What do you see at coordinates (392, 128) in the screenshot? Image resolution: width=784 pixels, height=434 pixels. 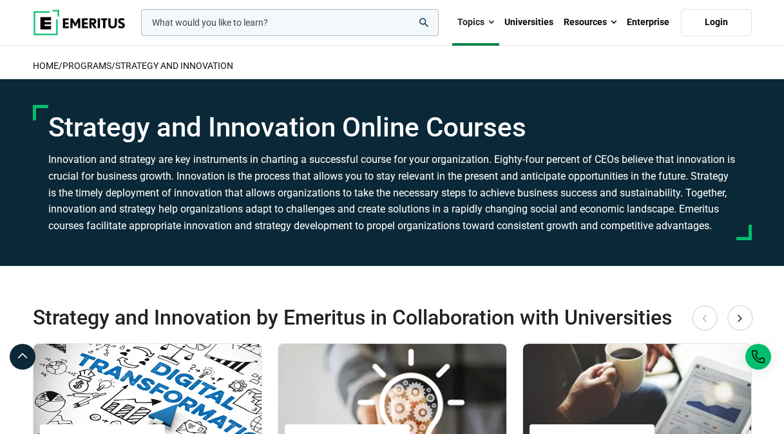 I see `h1: Strategy and Innovation Online Courses` at bounding box center [392, 128].